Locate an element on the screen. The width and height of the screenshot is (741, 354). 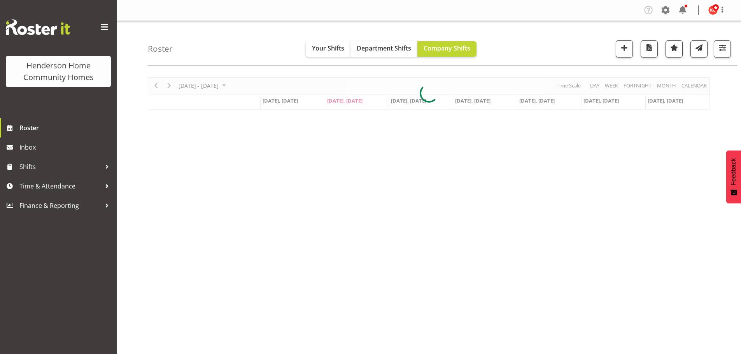
button: Filter Shifts is located at coordinates (722, 49).